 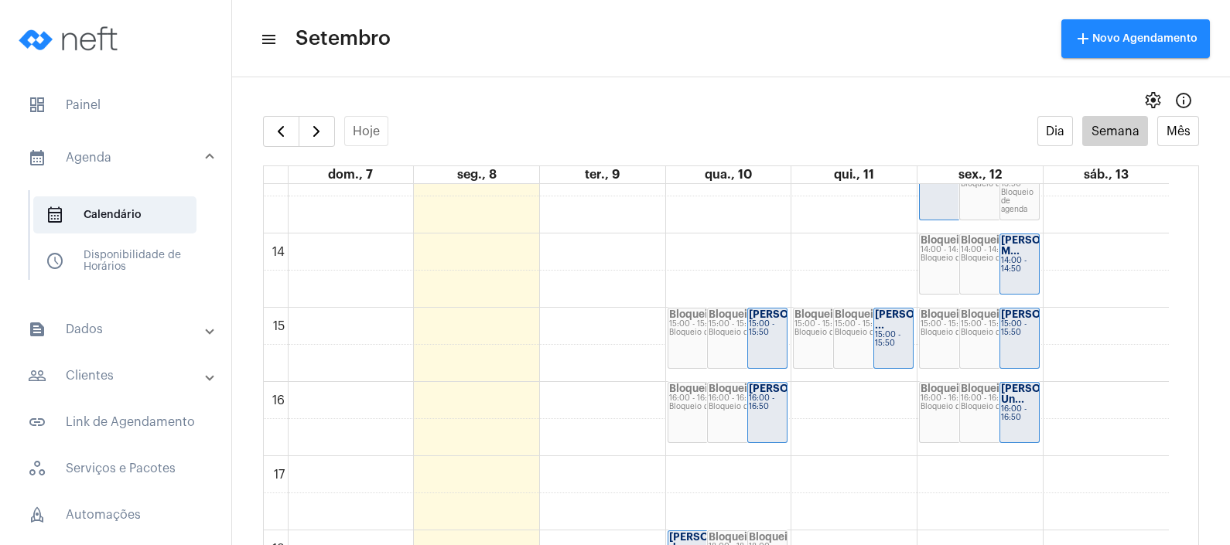 What do you see at coordinates (980, 175) in the screenshot?
I see `a: 12 de setembro de 2025` at bounding box center [980, 175].